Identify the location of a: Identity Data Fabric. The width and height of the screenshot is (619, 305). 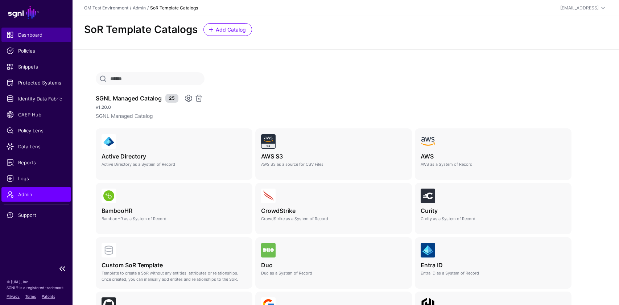
(36, 99).